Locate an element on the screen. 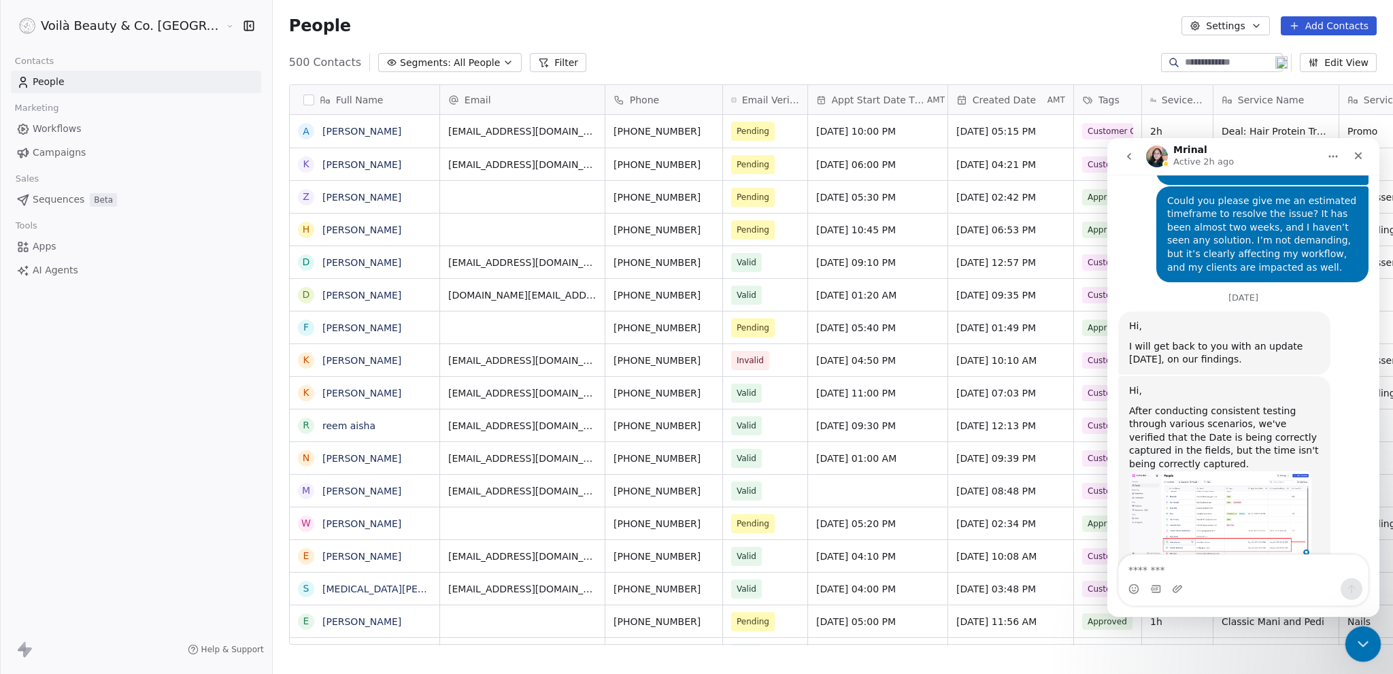 This screenshot has height=674, width=1393. span: Segments: is located at coordinates (425, 63).